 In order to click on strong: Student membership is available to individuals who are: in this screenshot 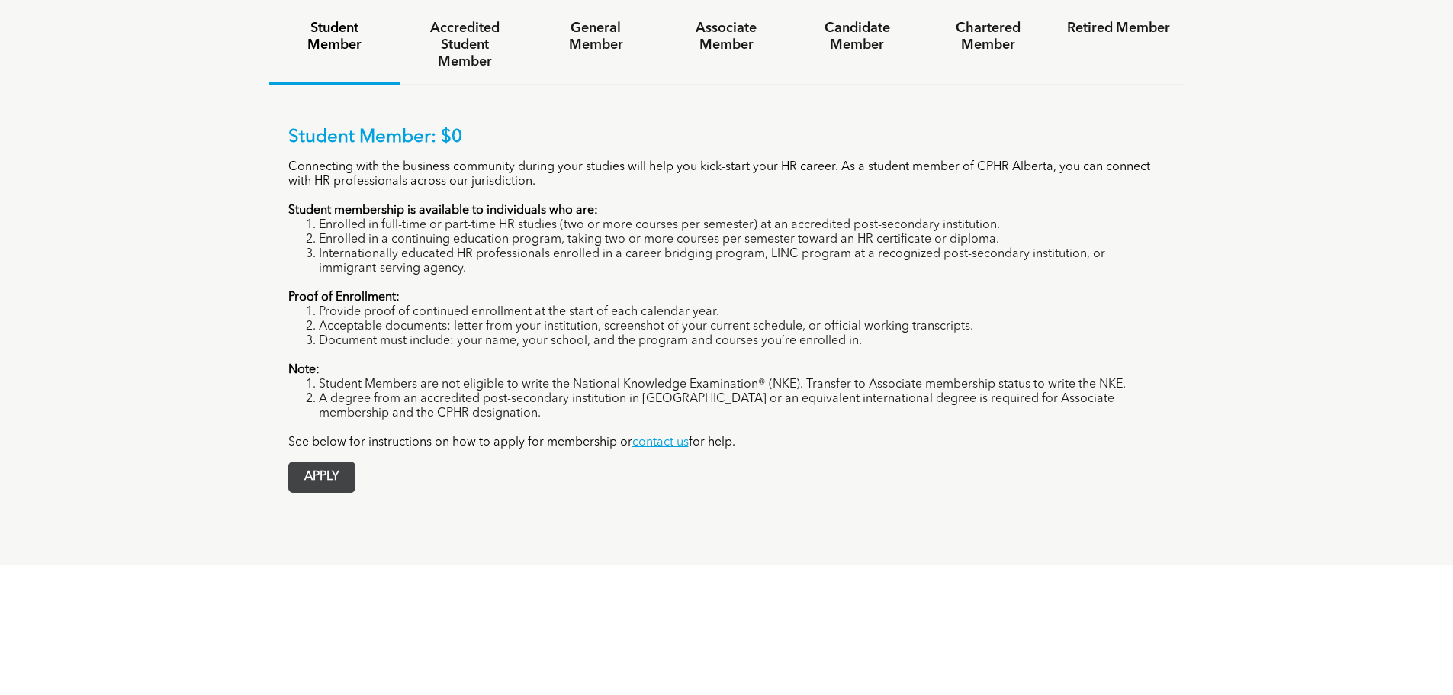, I will do `click(443, 211)`.